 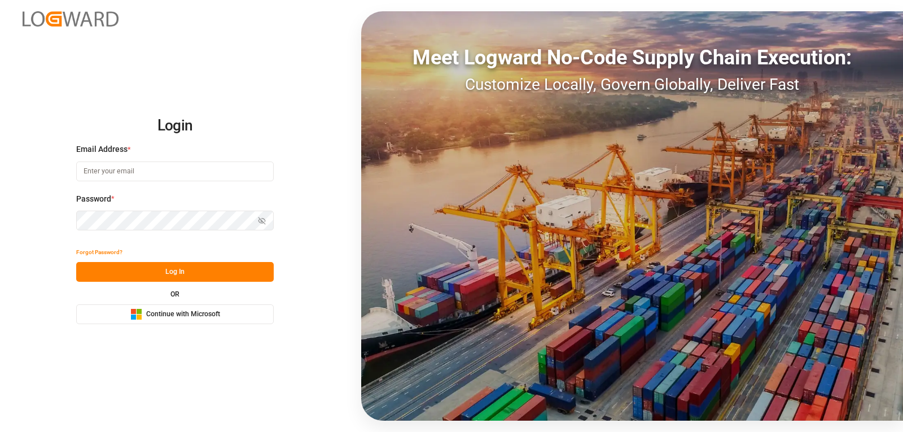 What do you see at coordinates (175, 314) in the screenshot?
I see `button: Continue with Microsoft` at bounding box center [175, 314].